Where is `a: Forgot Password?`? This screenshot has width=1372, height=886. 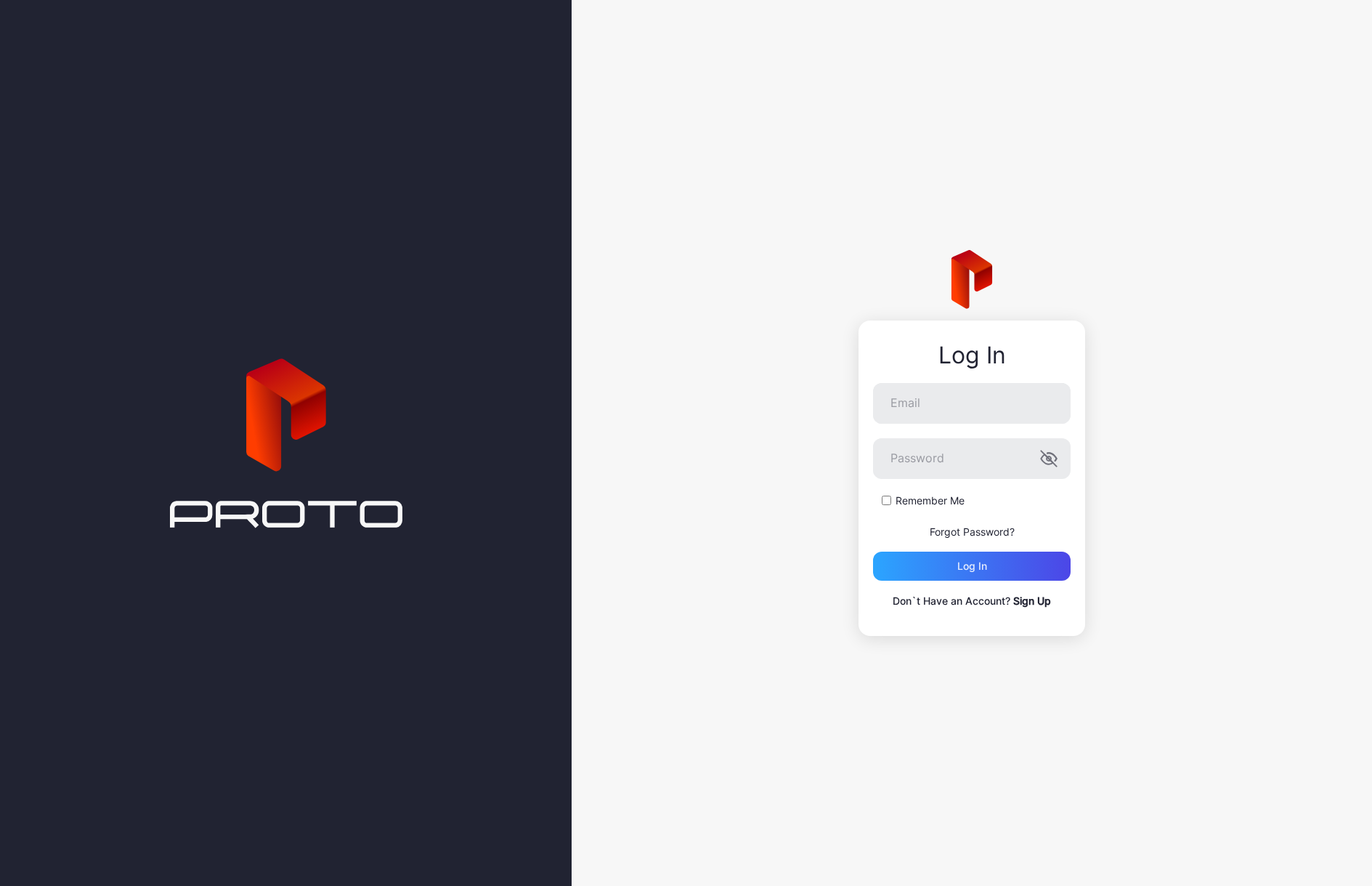 a: Forgot Password? is located at coordinates (972, 531).